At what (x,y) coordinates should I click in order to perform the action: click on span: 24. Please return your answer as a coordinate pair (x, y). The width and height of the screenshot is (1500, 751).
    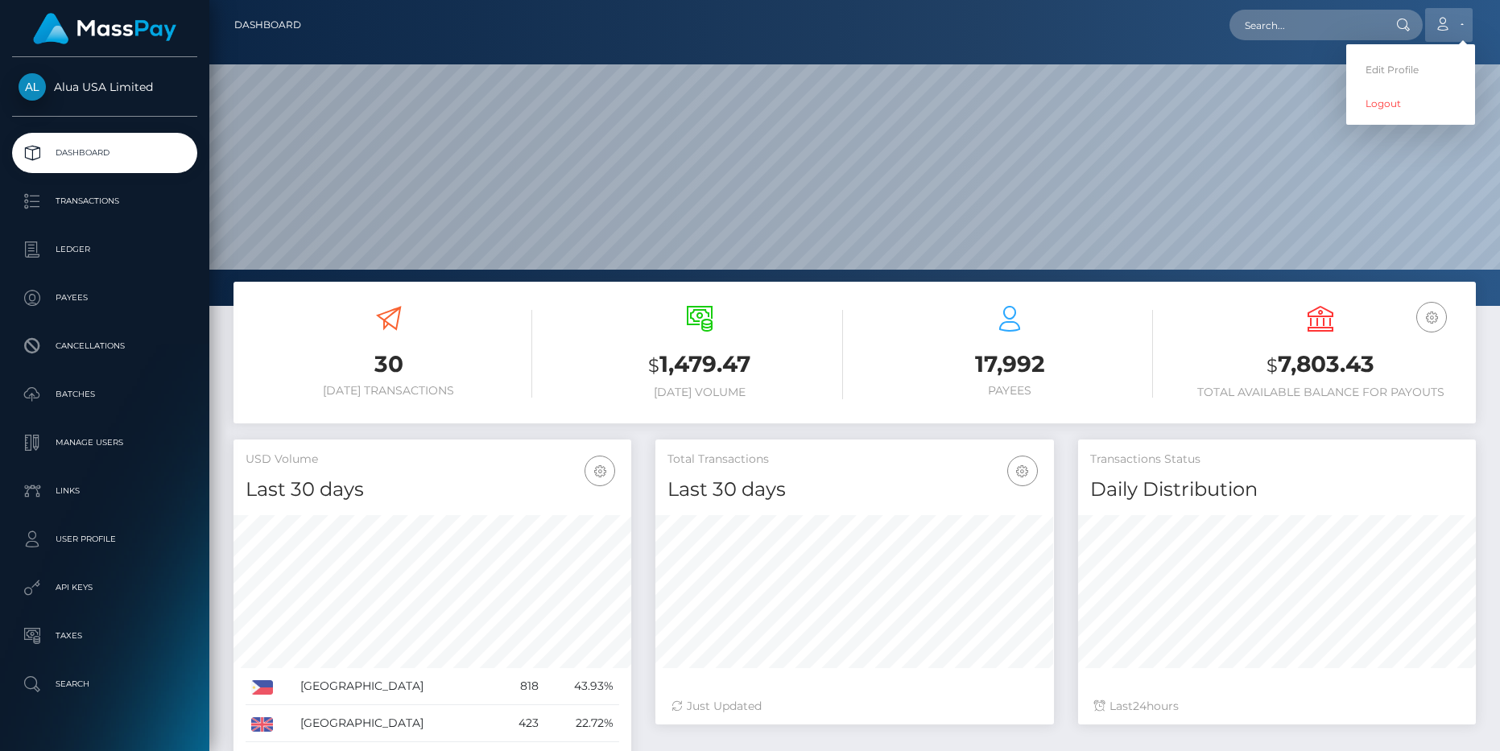
    Looking at the image, I should click on (1139, 706).